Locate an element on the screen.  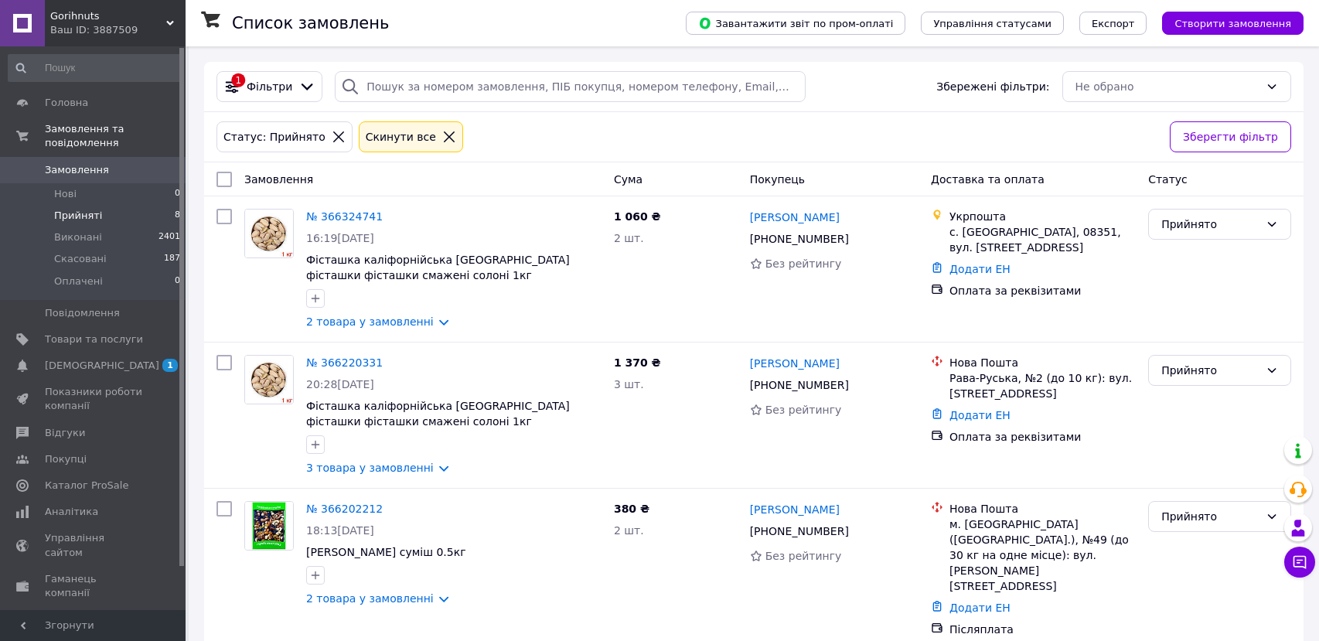
span: Скасовані is located at coordinates (80, 259).